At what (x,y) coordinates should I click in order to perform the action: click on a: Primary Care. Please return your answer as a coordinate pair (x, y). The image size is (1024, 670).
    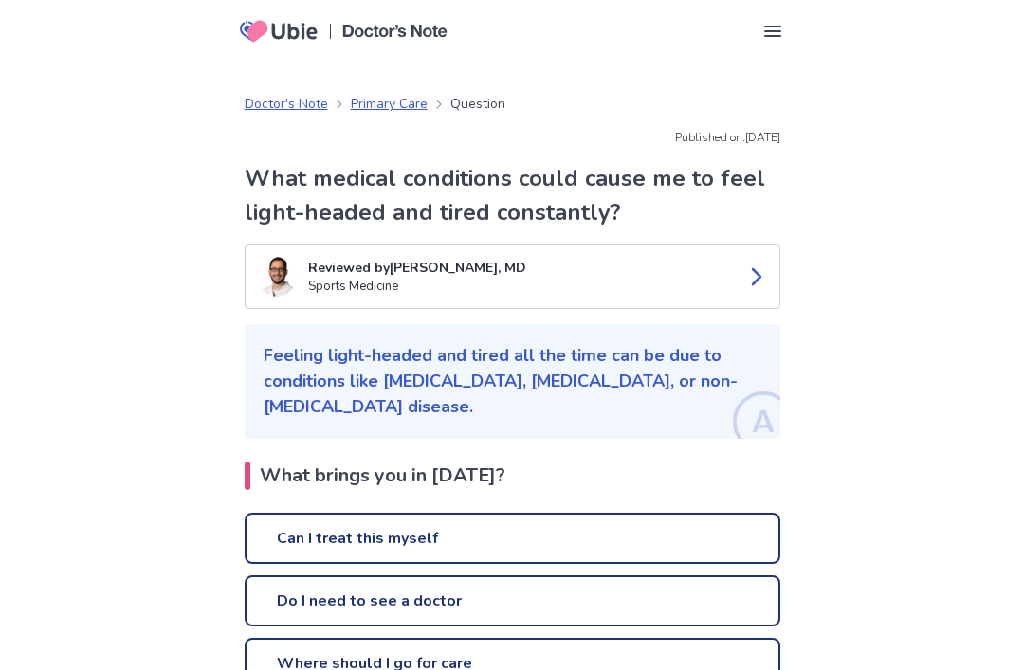
    Looking at the image, I should click on (389, 103).